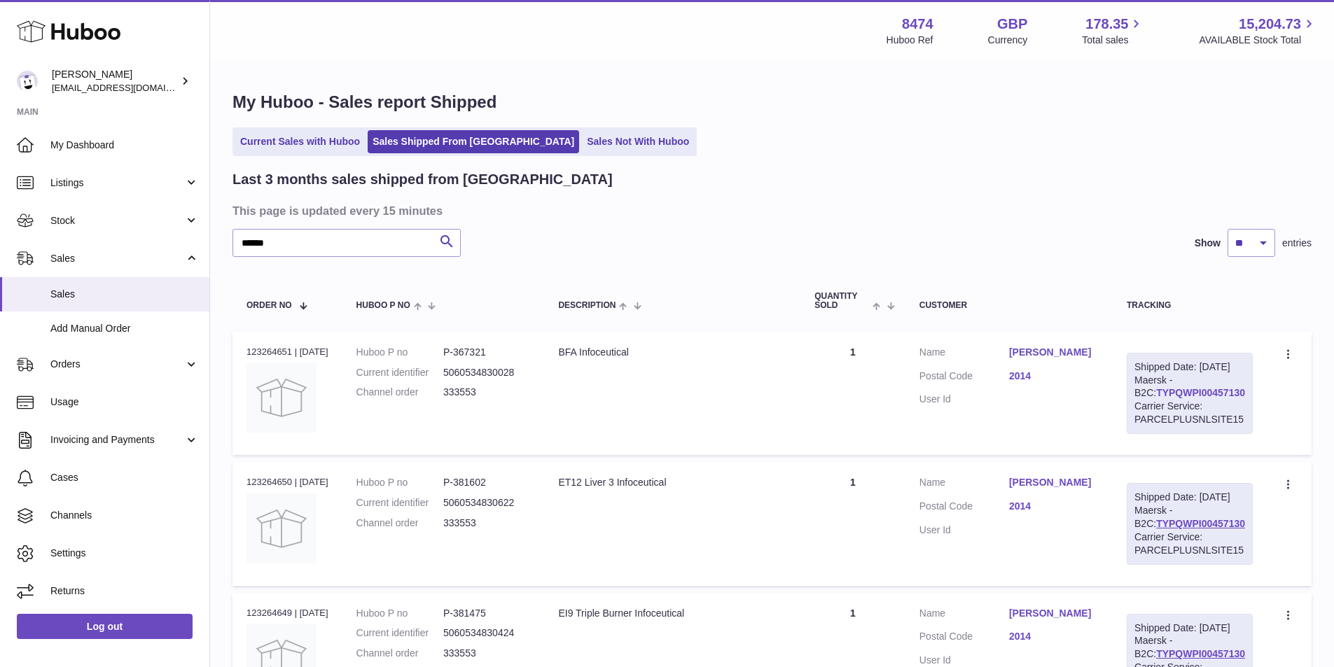 The image size is (1334, 667). What do you see at coordinates (1297, 243) in the screenshot?
I see `span: entries` at bounding box center [1297, 243].